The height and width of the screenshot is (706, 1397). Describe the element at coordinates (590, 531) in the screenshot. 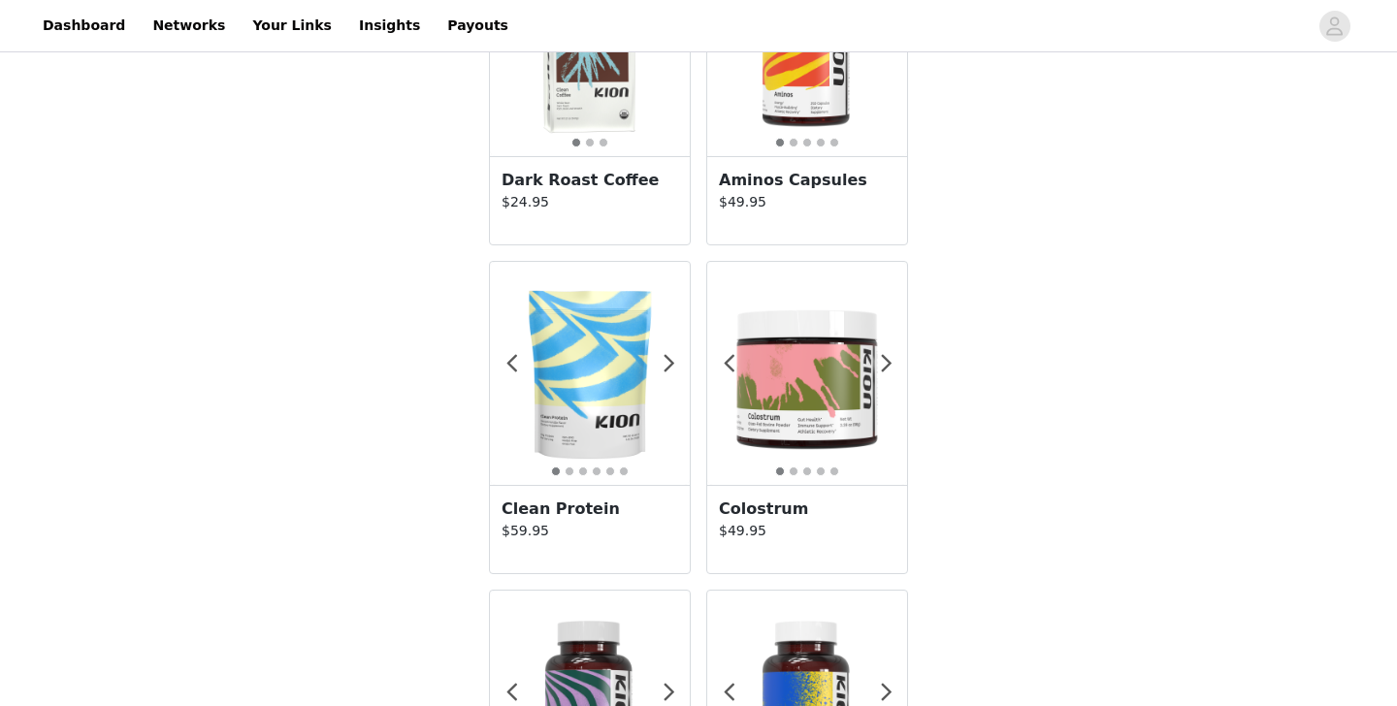

I see `p: $59.95` at that location.